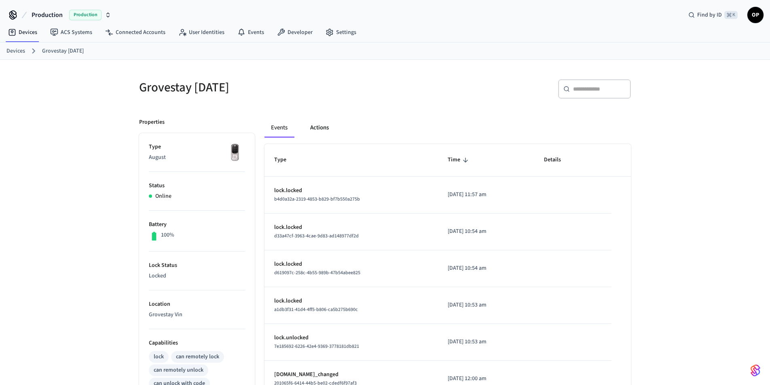 The image size is (770, 385). I want to click on span: ⌘ K, so click(731, 15).